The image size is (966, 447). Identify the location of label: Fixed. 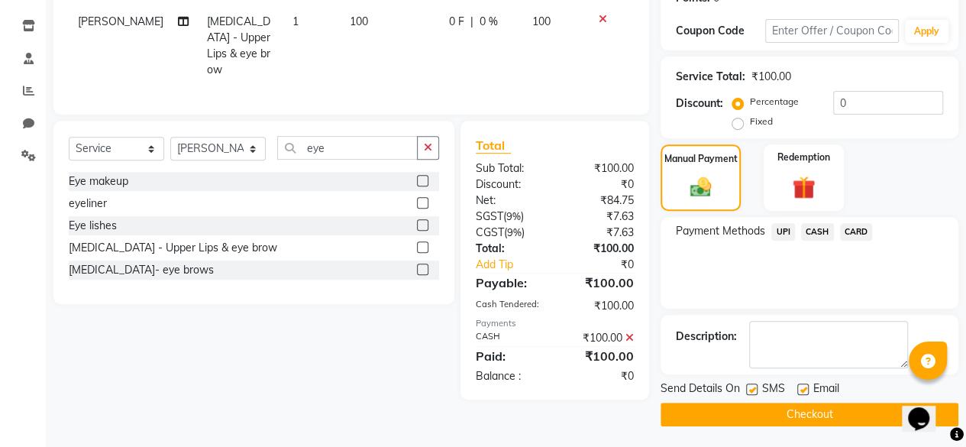
(761, 121).